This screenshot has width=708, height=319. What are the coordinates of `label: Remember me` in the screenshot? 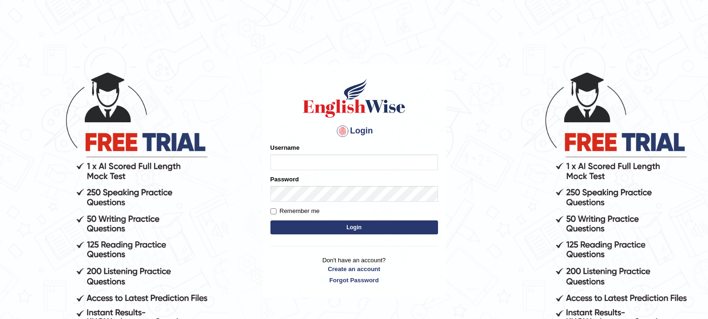 It's located at (295, 211).